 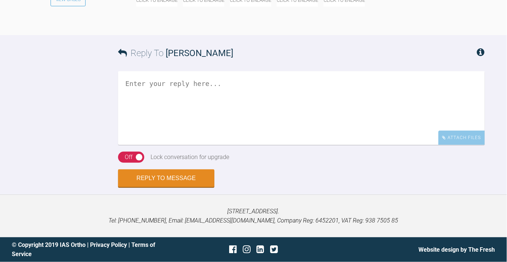 What do you see at coordinates (166, 178) in the screenshot?
I see `button: Reply to Message` at bounding box center [166, 178].